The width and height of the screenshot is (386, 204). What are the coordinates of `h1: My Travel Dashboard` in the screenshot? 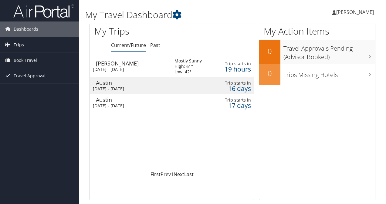 It's located at (184, 15).